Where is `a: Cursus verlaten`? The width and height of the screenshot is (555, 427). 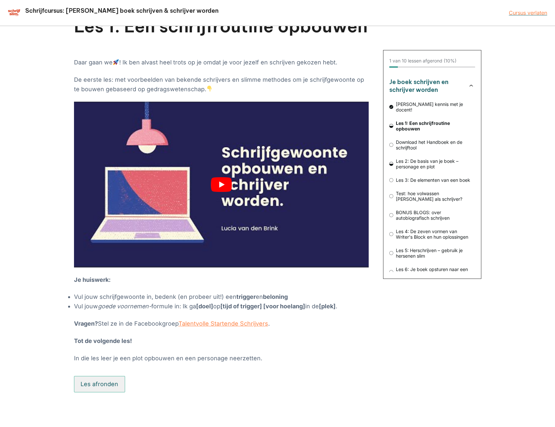 a: Cursus verlaten is located at coordinates (528, 13).